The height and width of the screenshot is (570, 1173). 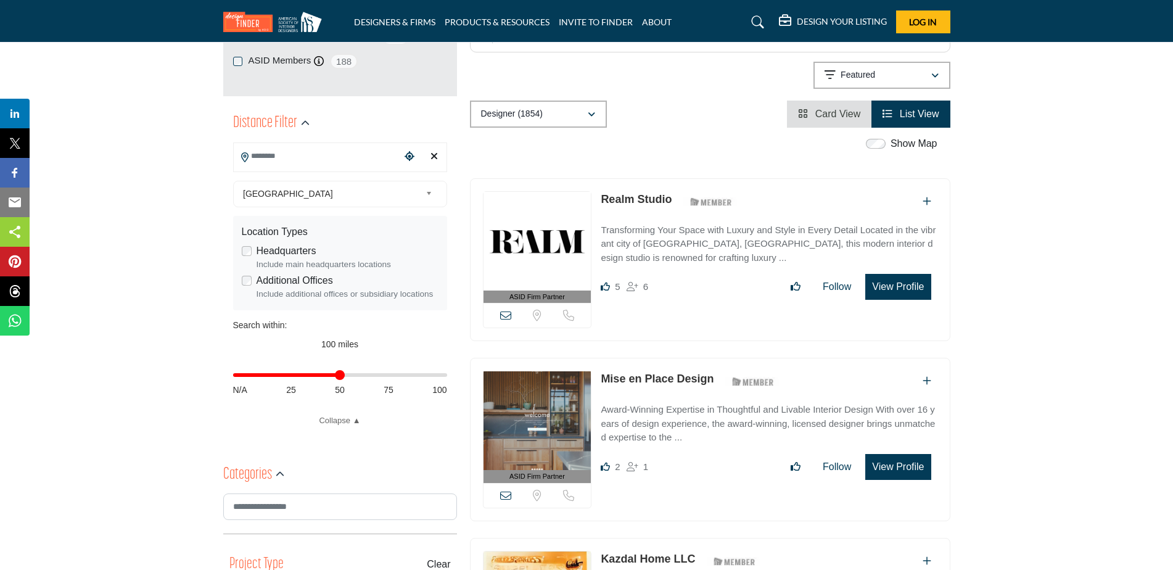 What do you see at coordinates (538, 114) in the screenshot?
I see `button: Designer (1854)` at bounding box center [538, 114].